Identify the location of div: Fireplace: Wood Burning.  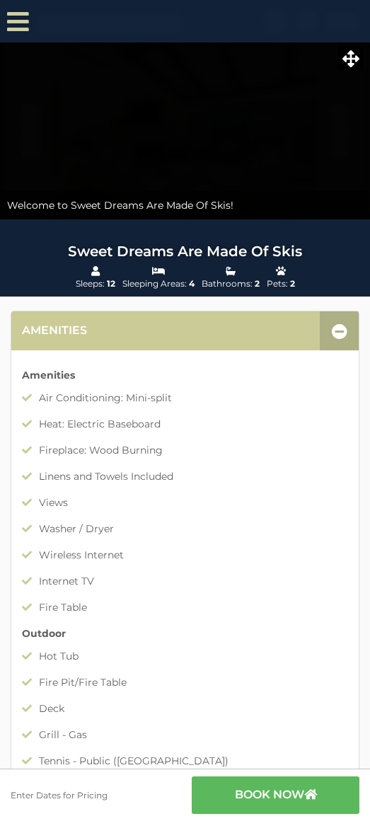
(185, 452).